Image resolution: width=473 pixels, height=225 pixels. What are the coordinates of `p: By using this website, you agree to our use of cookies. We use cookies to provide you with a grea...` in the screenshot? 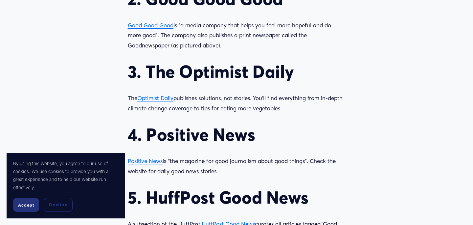 It's located at (66, 175).